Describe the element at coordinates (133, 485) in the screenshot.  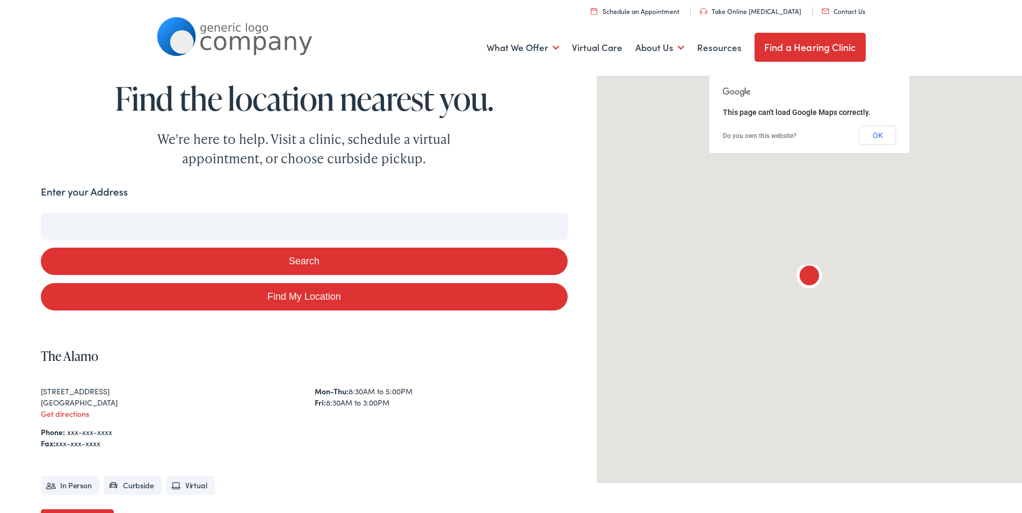
I see `li: Curbside` at that location.